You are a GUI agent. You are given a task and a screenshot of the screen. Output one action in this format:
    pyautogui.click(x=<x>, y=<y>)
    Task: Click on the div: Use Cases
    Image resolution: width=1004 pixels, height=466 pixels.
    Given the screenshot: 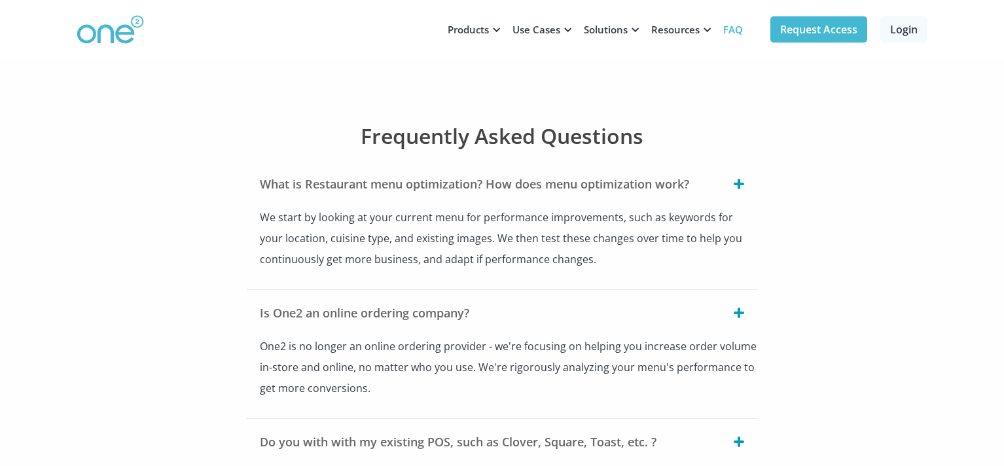 What is the action you would take?
    pyautogui.click(x=536, y=29)
    